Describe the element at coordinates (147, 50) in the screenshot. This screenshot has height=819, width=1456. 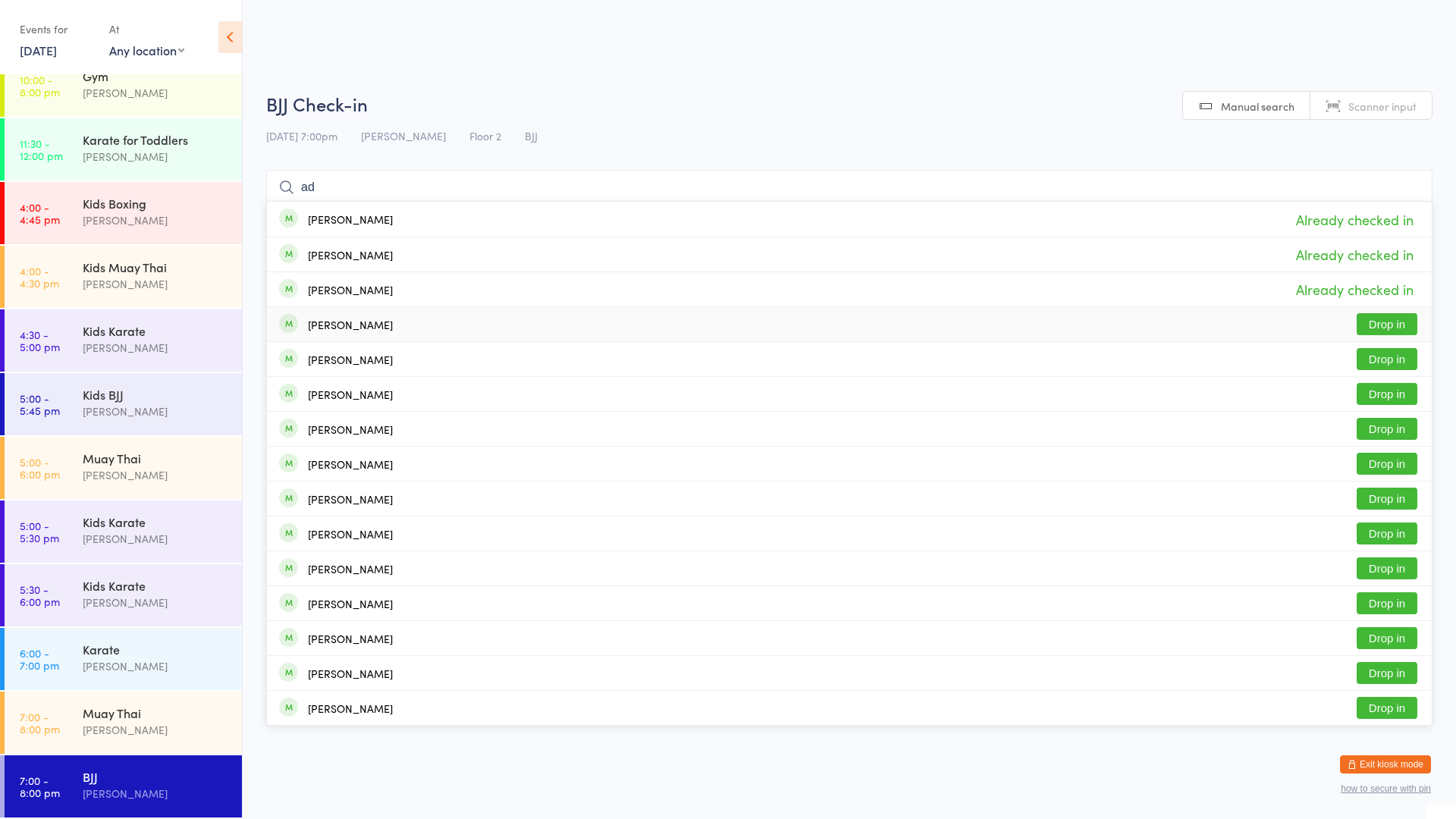
I see `div: Any location` at that location.